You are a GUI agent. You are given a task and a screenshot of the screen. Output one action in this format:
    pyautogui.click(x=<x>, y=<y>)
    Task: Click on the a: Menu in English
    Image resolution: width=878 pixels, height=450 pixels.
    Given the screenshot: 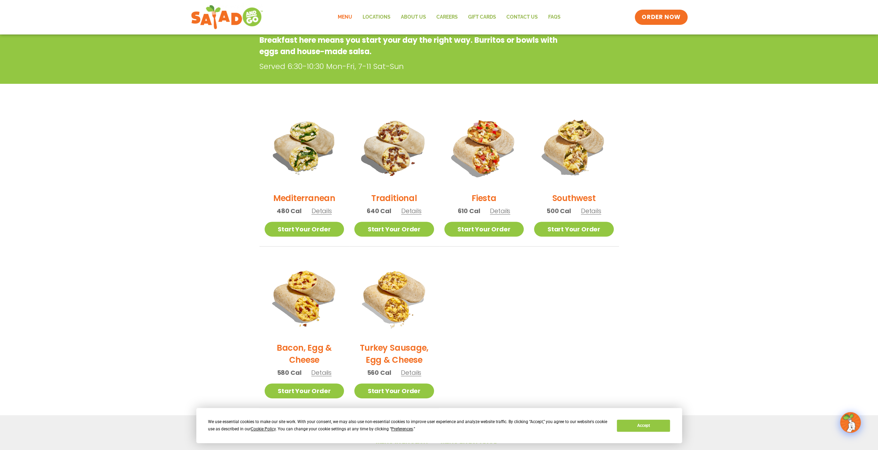 What is the action you would take?
    pyautogui.click(x=404, y=441)
    